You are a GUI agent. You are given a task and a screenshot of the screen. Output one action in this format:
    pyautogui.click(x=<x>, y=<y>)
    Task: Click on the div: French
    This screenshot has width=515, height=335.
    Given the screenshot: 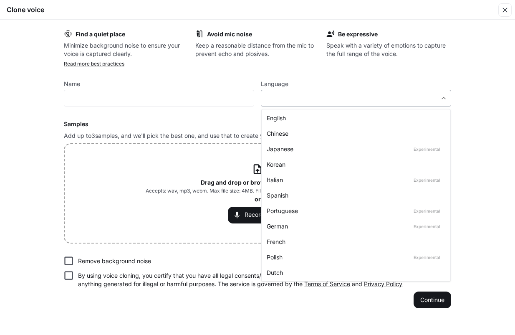 What is the action you would take?
    pyautogui.click(x=354, y=241)
    